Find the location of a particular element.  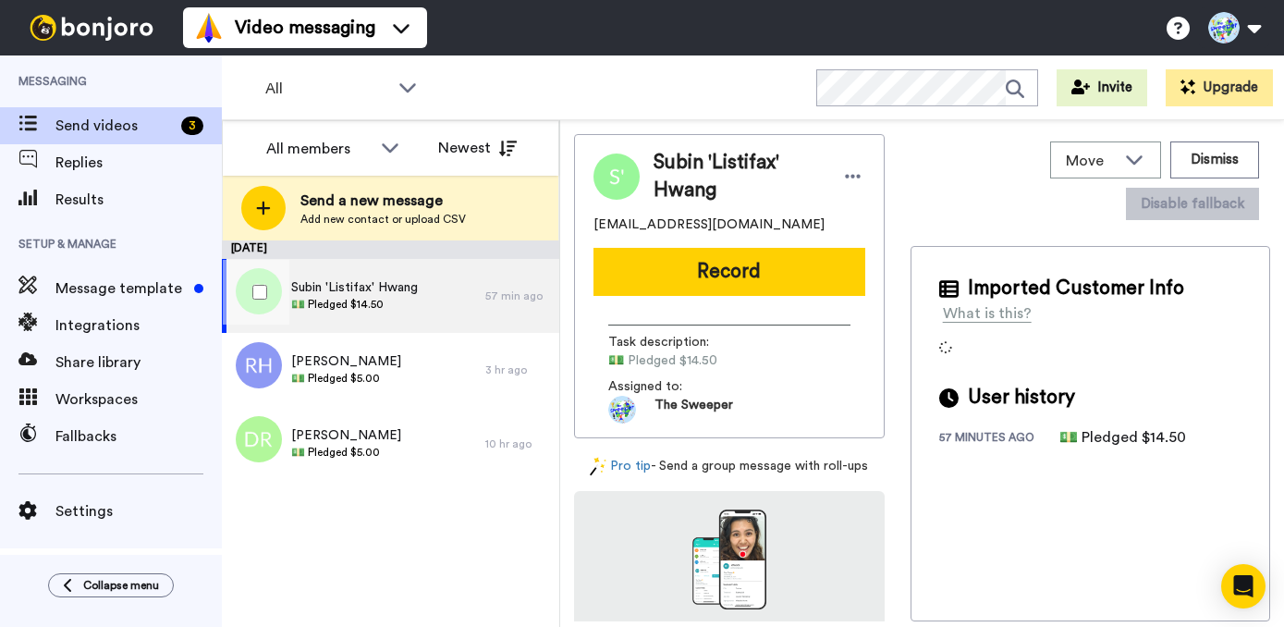

span: All is located at coordinates (327, 89).